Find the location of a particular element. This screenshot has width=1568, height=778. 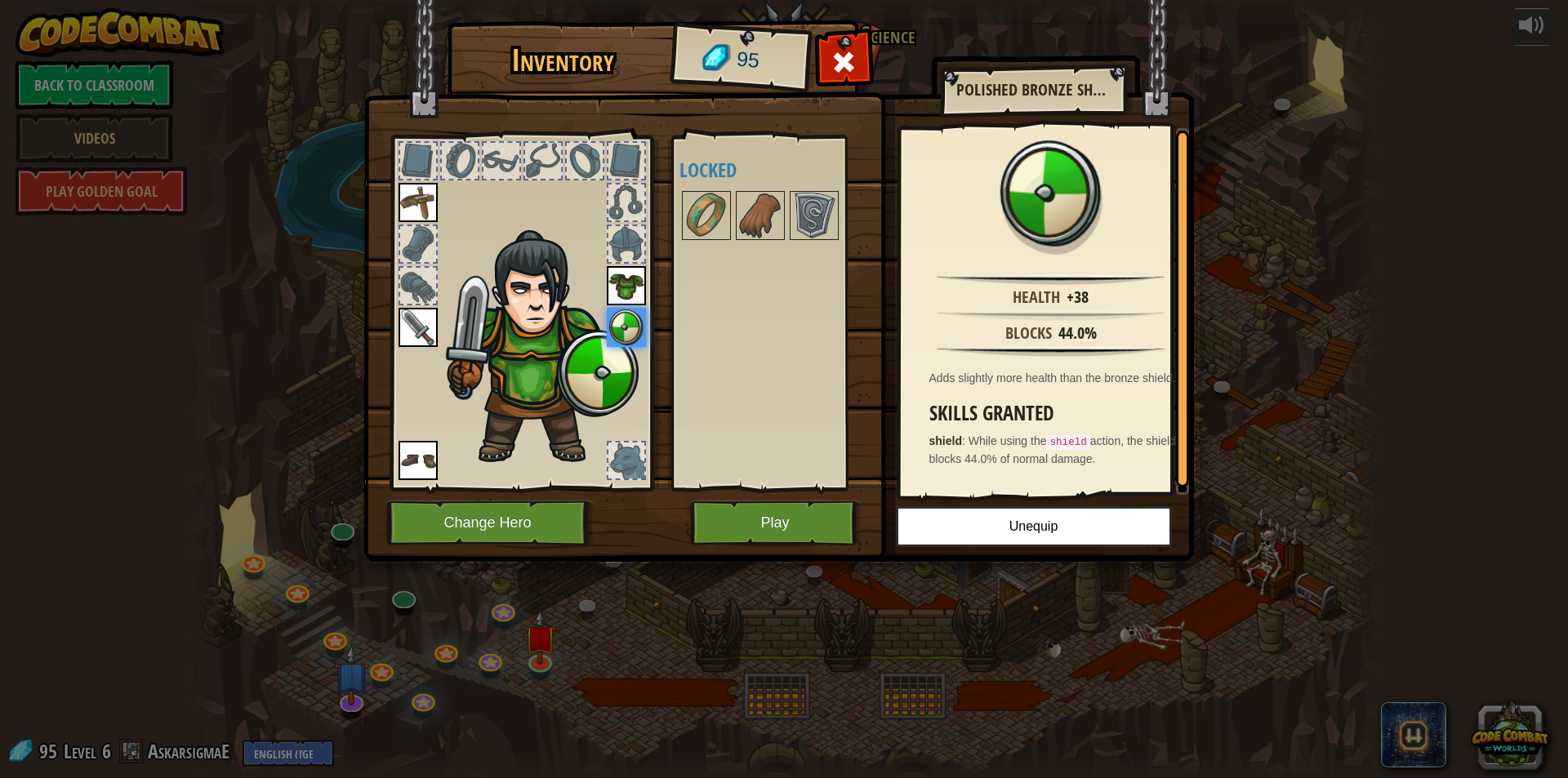

span: 95 is located at coordinates (747, 60).